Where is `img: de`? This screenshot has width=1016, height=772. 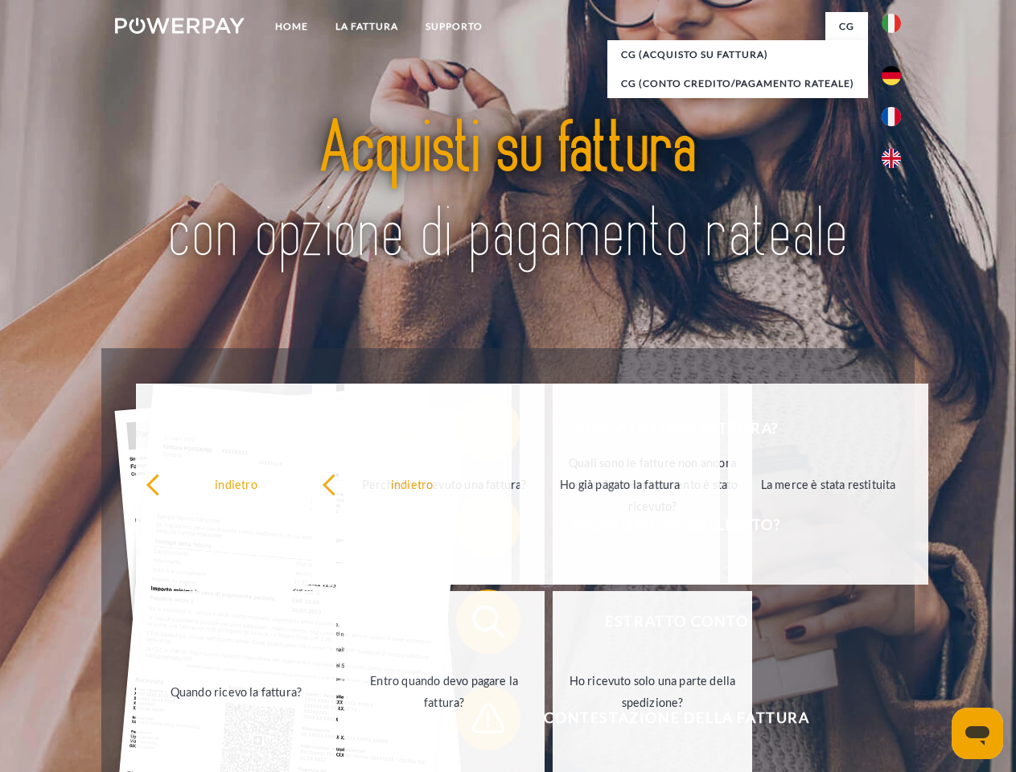 img: de is located at coordinates (891, 76).